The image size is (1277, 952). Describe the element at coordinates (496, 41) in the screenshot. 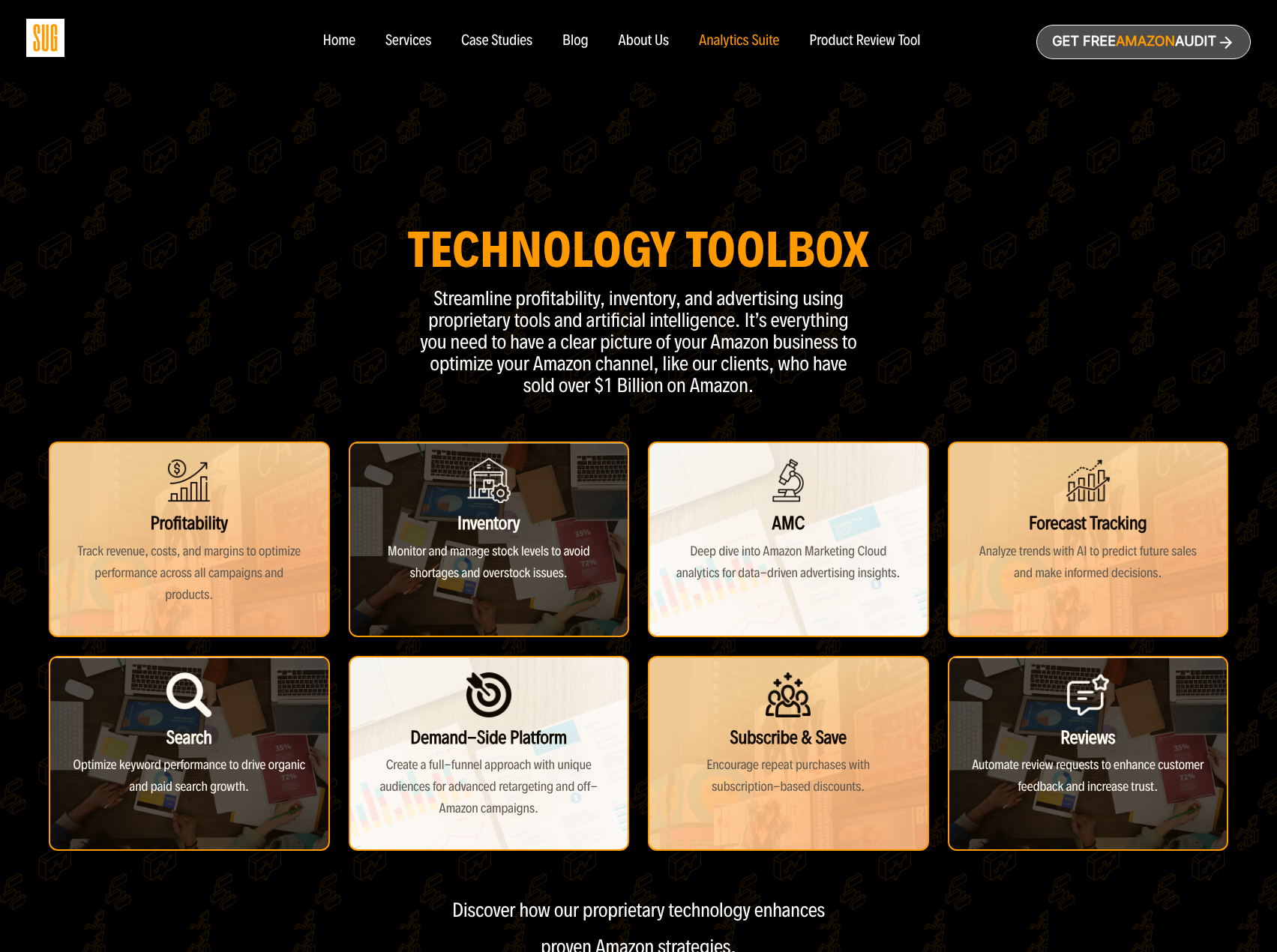

I see `div: Case Studies` at that location.